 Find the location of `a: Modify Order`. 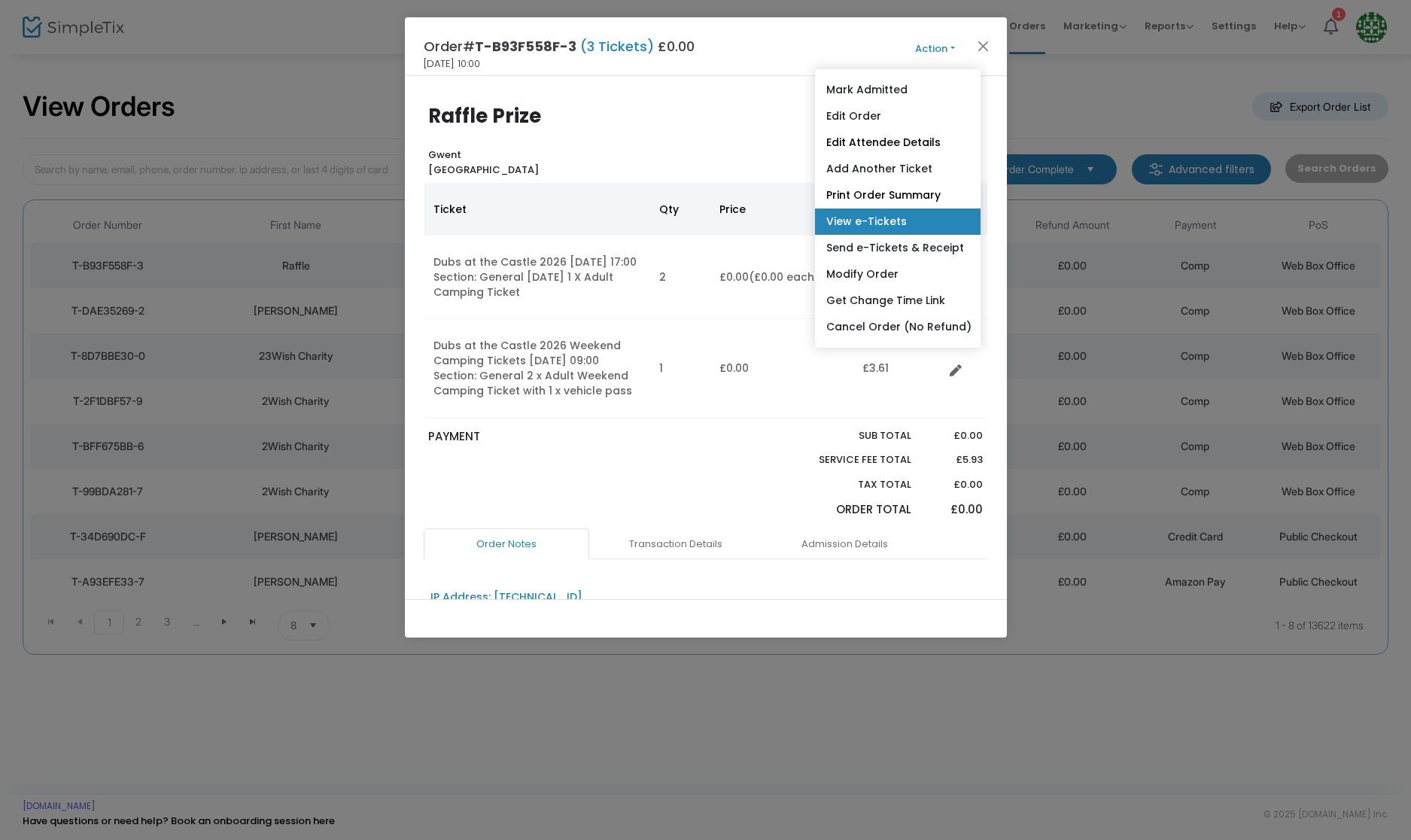

a: Modify Order is located at coordinates (898, 274).